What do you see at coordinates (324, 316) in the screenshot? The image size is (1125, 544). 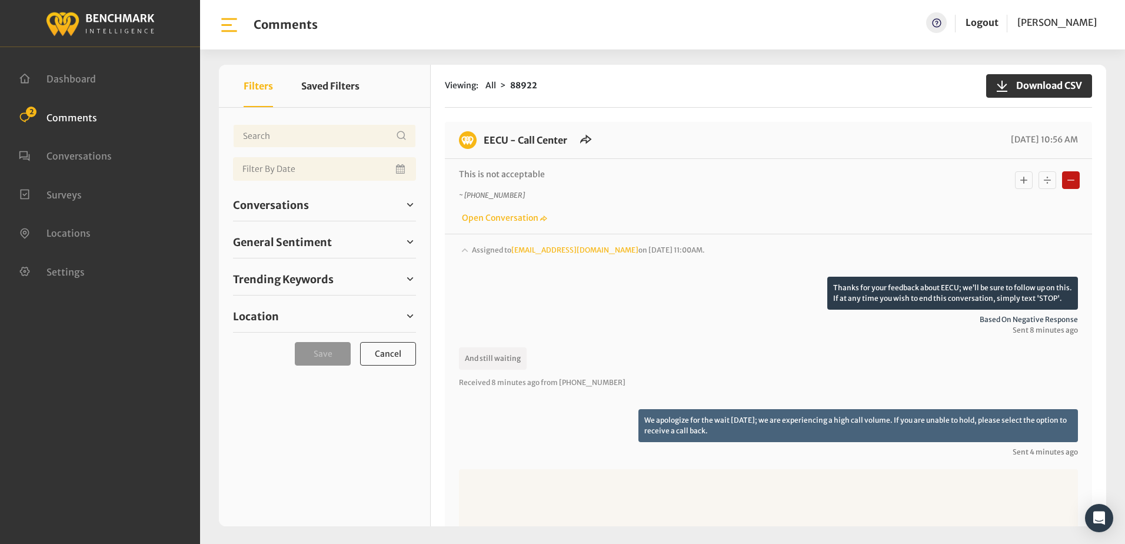 I see `a: Location` at bounding box center [324, 316].